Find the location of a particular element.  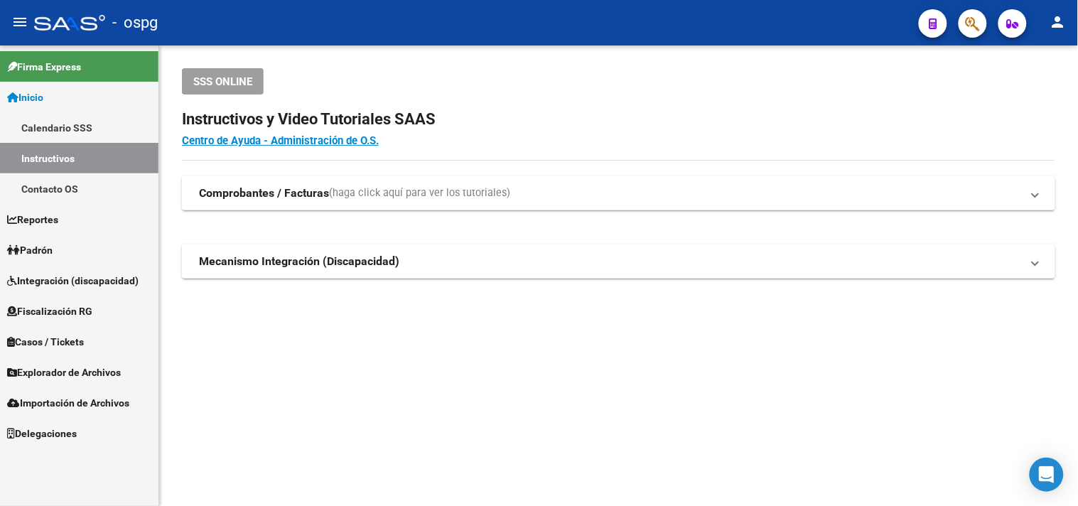

span: Integración (discapacidad) is located at coordinates (73, 281).